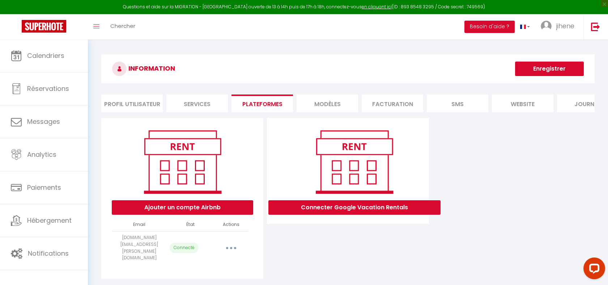 This screenshot has width=608, height=285. What do you see at coordinates (46, 55) in the screenshot?
I see `span: Calendriers` at bounding box center [46, 55].